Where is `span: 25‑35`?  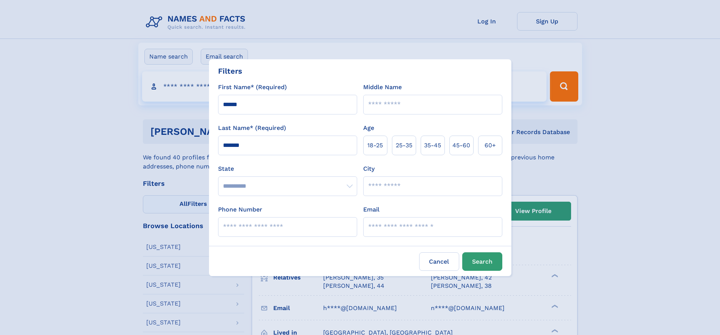
span: 25‑35 is located at coordinates (404, 145).